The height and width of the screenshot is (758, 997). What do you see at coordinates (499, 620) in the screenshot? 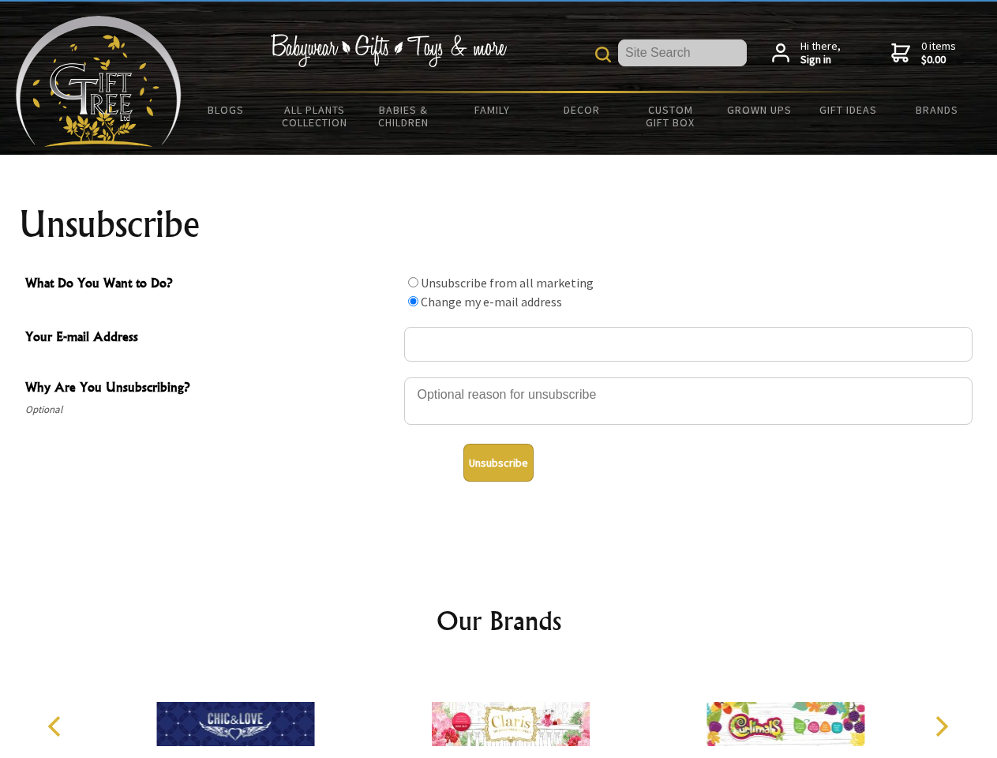
I see `h2: Our Brands` at bounding box center [499, 620].